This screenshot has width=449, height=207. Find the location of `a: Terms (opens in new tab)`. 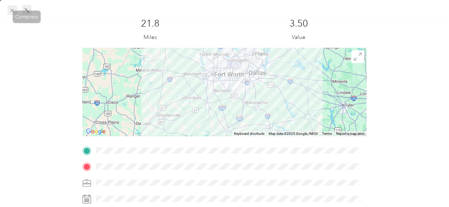

a: Terms (opens in new tab) is located at coordinates (327, 133).